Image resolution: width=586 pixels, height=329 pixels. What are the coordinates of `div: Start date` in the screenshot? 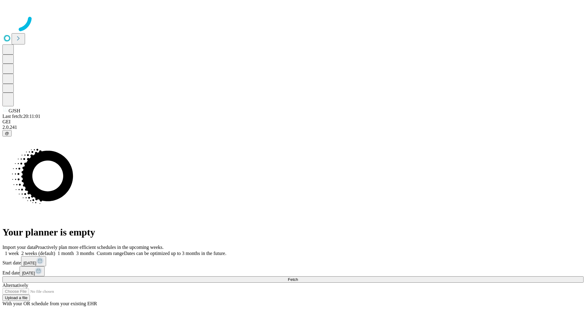 It's located at (293, 261).